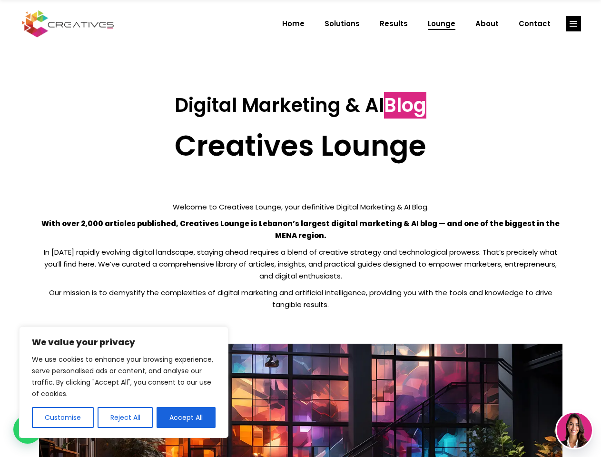 This screenshot has width=601, height=457. I want to click on h2: Creatives Lounge, so click(301, 146).